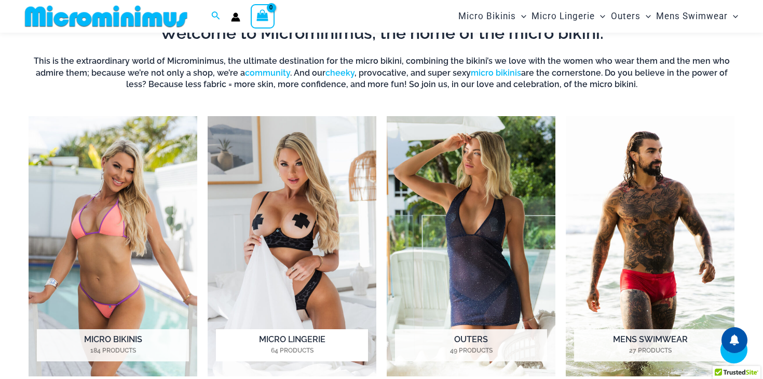  What do you see at coordinates (292, 346) in the screenshot?
I see `h2: Micro Lingerie` at bounding box center [292, 346].